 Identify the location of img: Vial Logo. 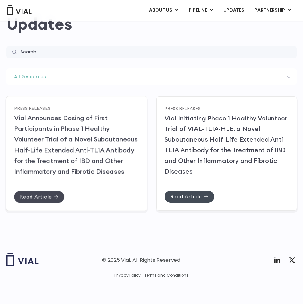
(19, 10).